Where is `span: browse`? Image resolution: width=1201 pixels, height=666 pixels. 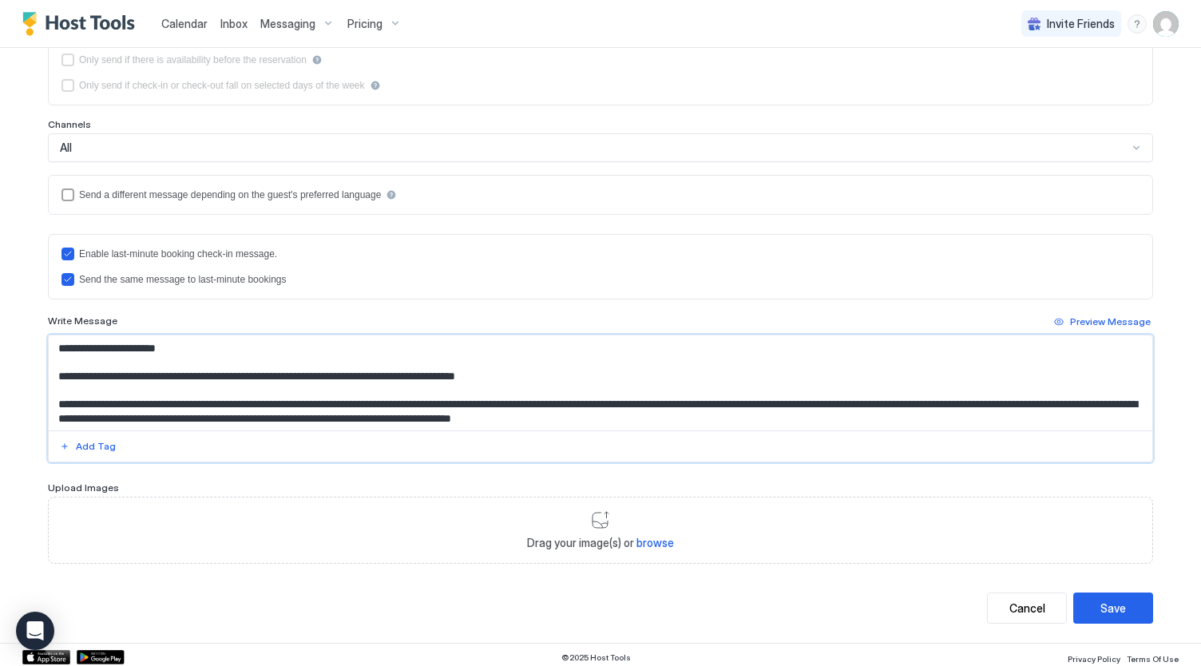 span: browse is located at coordinates (655, 542).